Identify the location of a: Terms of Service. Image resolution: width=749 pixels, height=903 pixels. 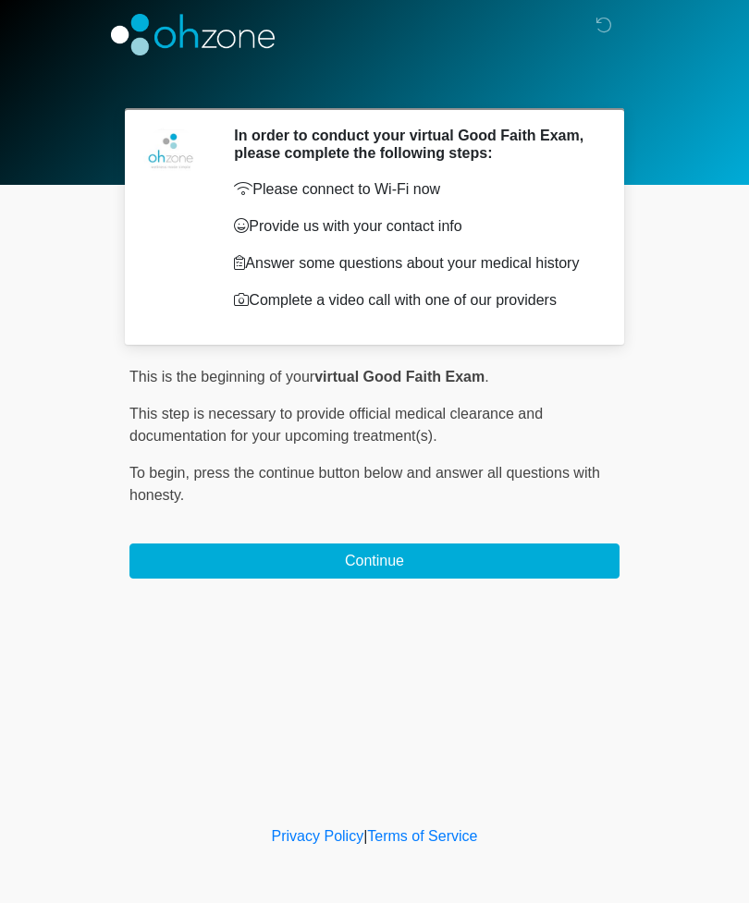
(421, 836).